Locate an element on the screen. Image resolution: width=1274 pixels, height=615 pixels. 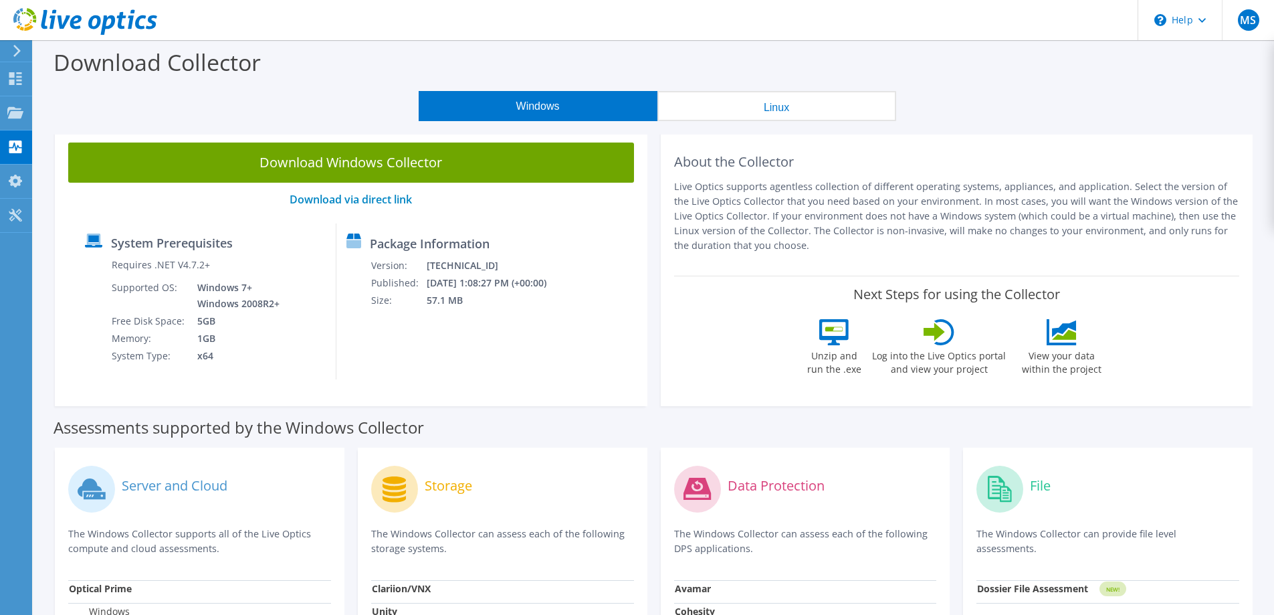
label: Download Collector is located at coordinates (157, 62).